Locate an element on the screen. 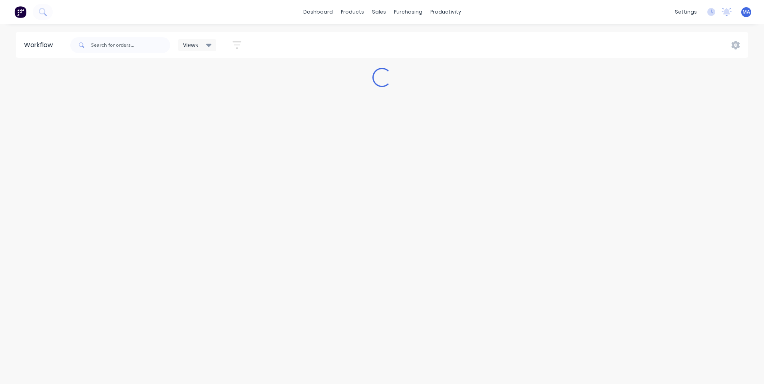 The width and height of the screenshot is (764, 384). img: Factory is located at coordinates (20, 12).